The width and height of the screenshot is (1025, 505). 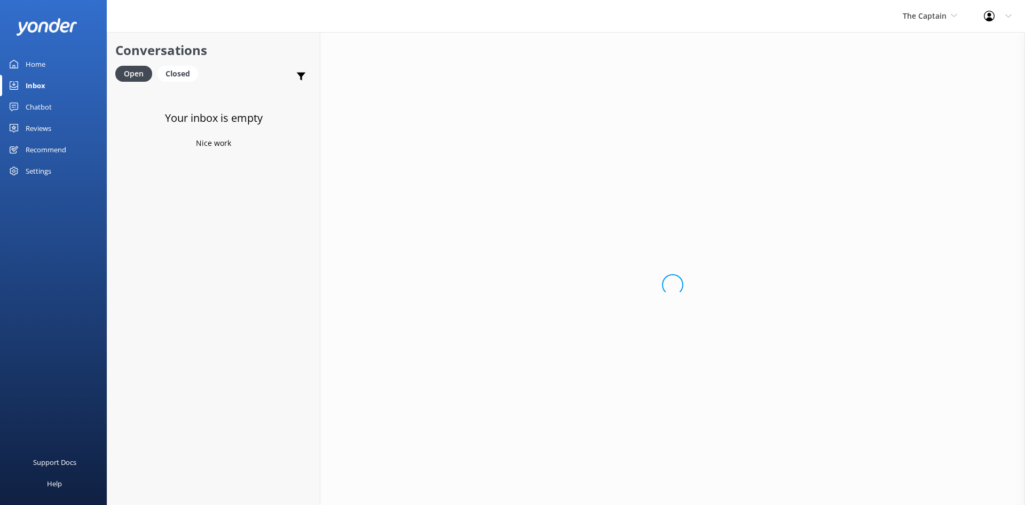 What do you see at coordinates (136, 73) in the screenshot?
I see `a: Open` at bounding box center [136, 73].